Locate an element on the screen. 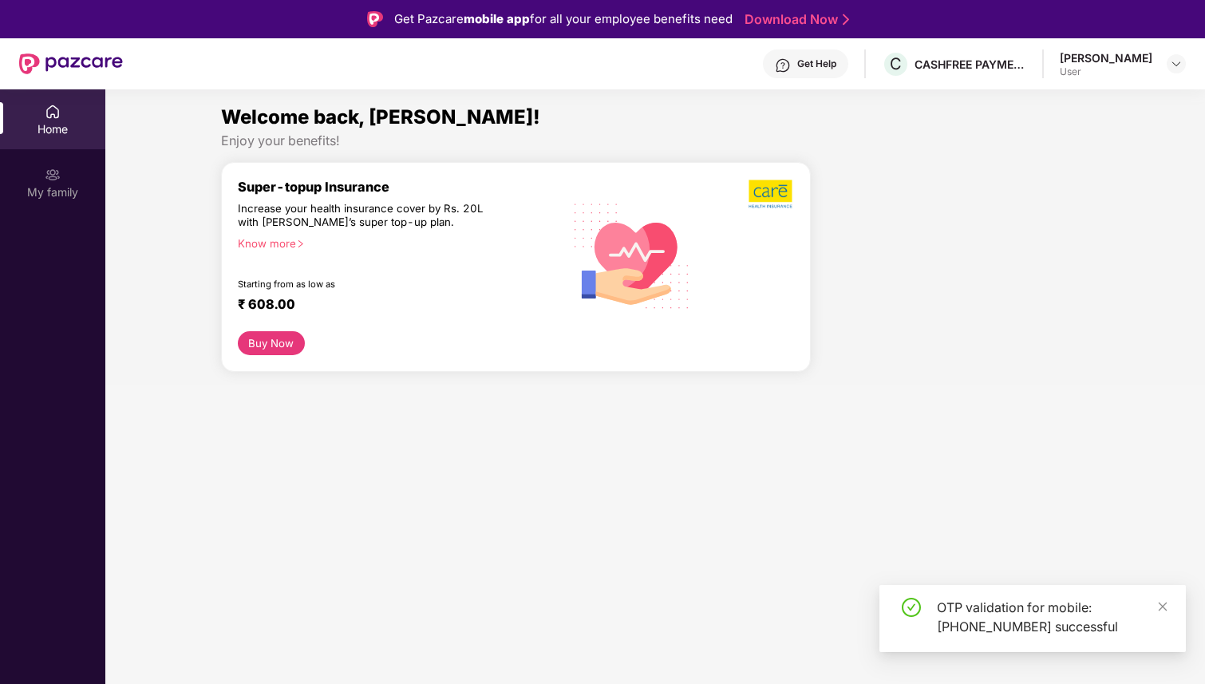  strong: mobile app is located at coordinates (496, 18).